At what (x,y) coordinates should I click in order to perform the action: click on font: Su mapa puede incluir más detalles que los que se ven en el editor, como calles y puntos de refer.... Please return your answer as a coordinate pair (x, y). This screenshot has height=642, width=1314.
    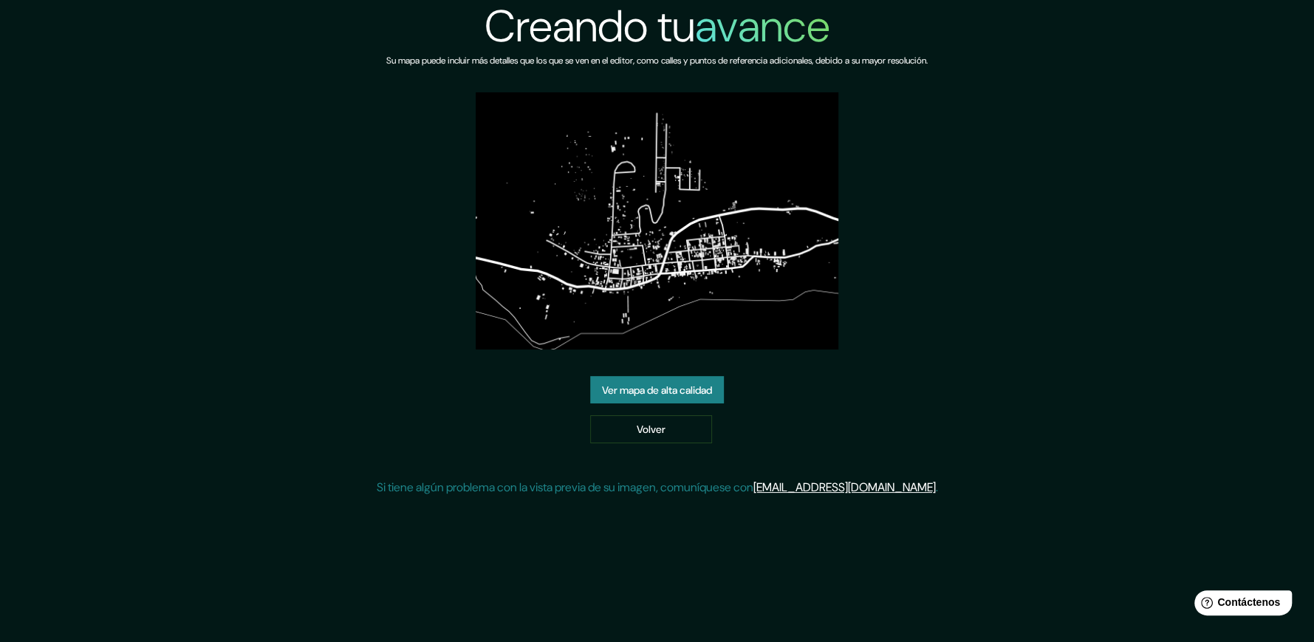
    Looking at the image, I should click on (657, 61).